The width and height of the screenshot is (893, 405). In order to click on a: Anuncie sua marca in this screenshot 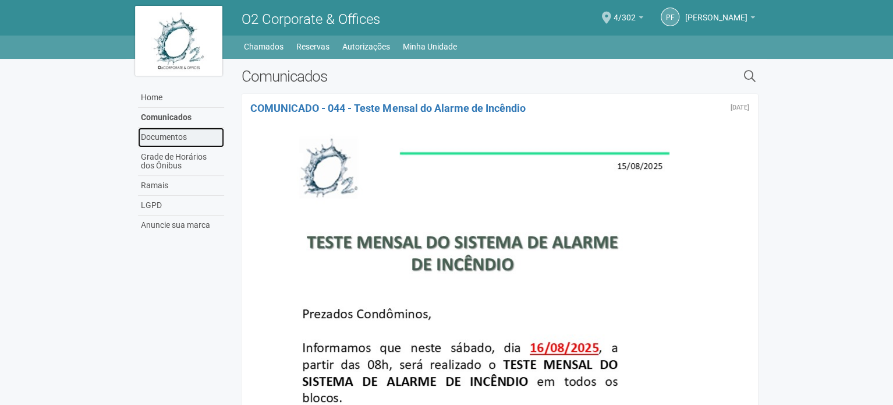, I will do `click(181, 225)`.